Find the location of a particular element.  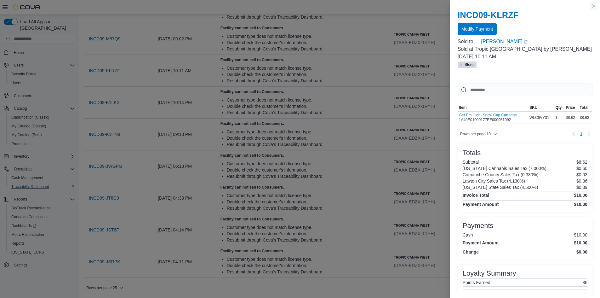

span: Item is located at coordinates (463, 107).